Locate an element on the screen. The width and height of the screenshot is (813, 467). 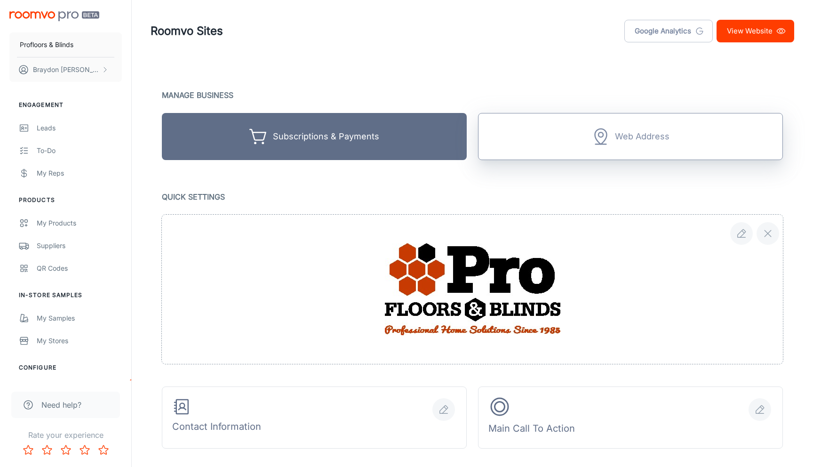
img: file preview is located at coordinates (472, 289).